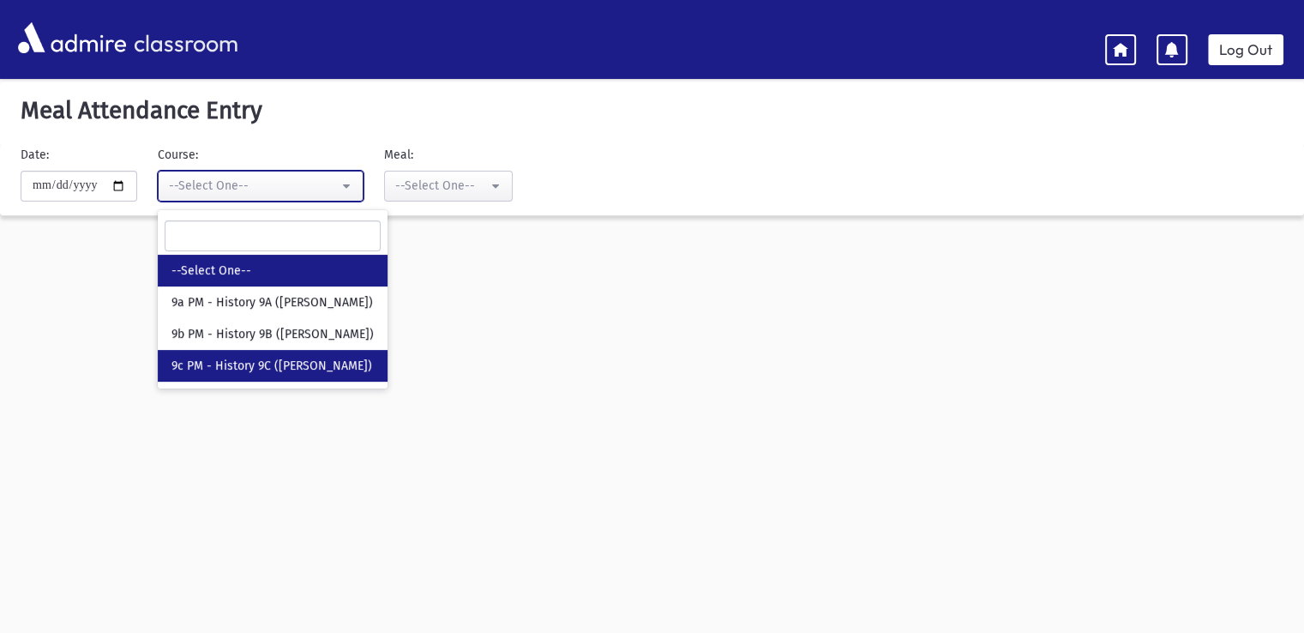 The image size is (1304, 633). Describe the element at coordinates (184, 38) in the screenshot. I see `span: classroom` at that location.